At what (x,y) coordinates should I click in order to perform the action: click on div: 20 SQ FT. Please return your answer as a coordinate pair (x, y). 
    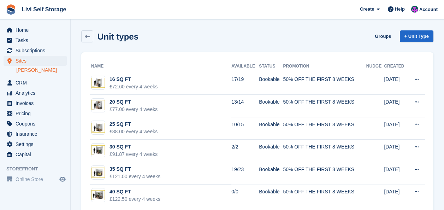
    Looking at the image, I should click on (133, 102).